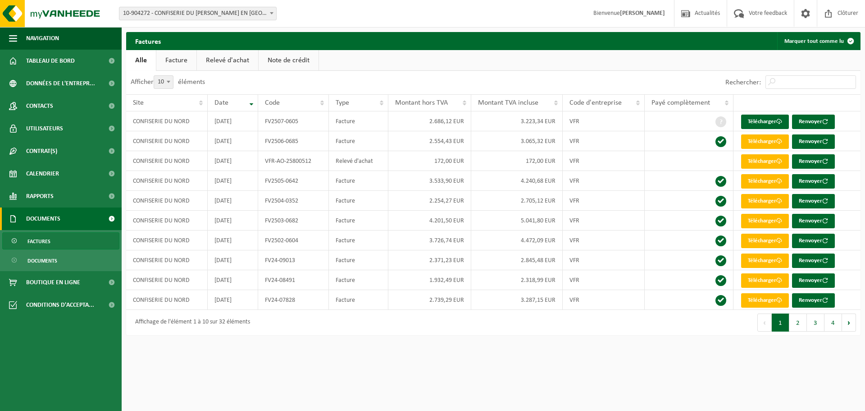  Describe the element at coordinates (517, 181) in the screenshot. I see `td: 4.240,68 EUR` at that location.